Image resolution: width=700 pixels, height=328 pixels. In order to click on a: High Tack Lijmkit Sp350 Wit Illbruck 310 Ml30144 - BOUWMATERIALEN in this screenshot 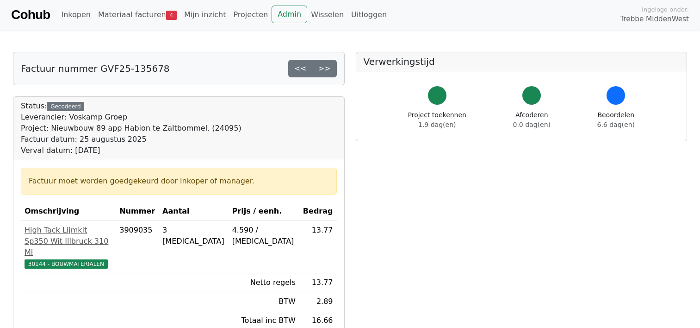, I will do `click(68, 247)`.